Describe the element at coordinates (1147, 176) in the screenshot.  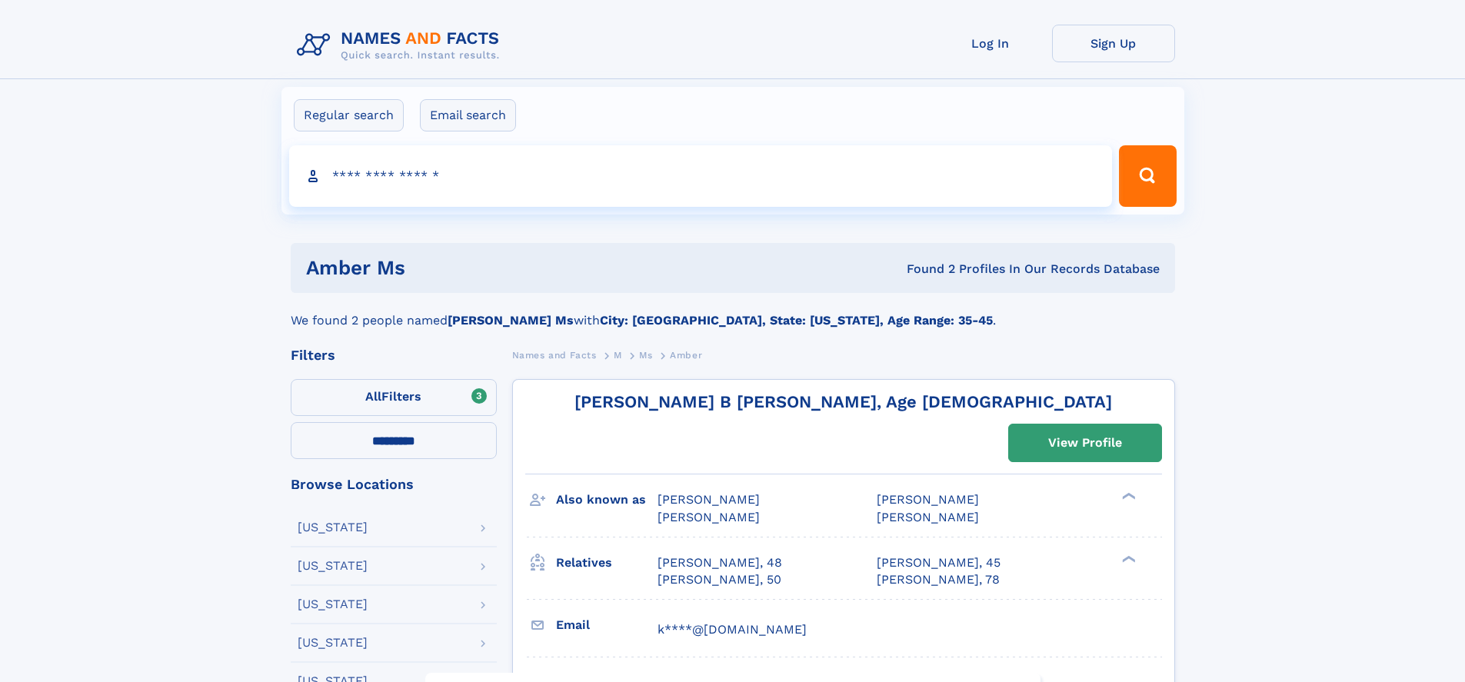
I see `button: Search Button` at that location.